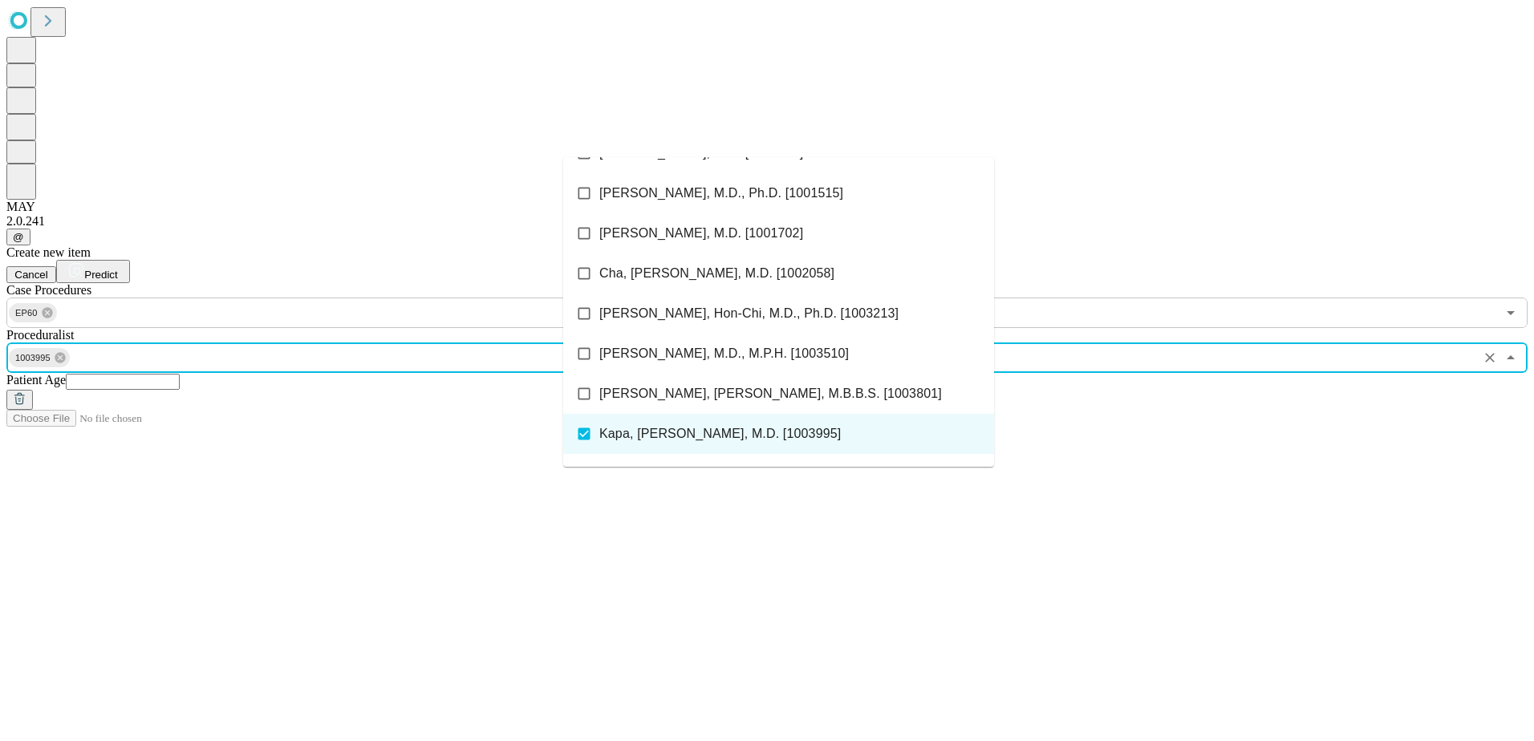 The height and width of the screenshot is (741, 1534). What do you see at coordinates (1510, 313) in the screenshot?
I see `button: Open` at bounding box center [1510, 313].